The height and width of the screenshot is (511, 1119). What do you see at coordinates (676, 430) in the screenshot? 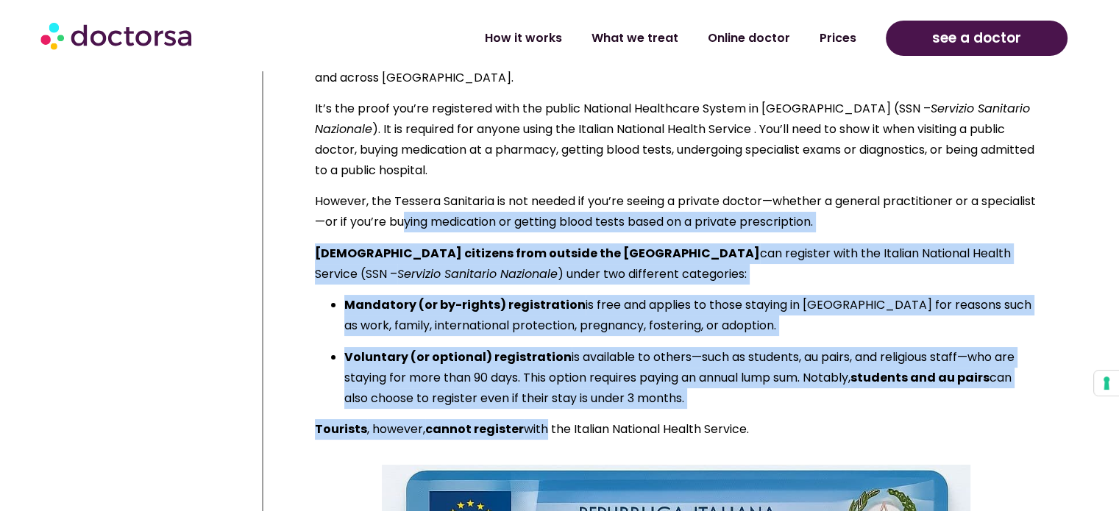
I see `p: , however, with the Italian National Health Service.` at bounding box center [676, 430].